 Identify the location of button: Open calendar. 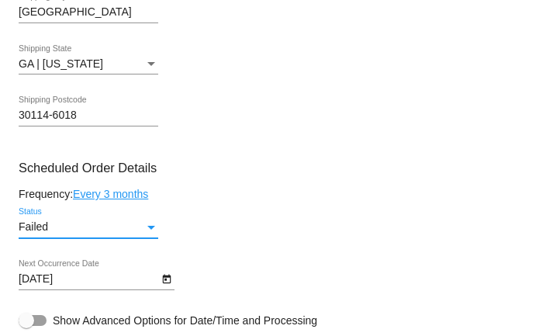
(166, 278).